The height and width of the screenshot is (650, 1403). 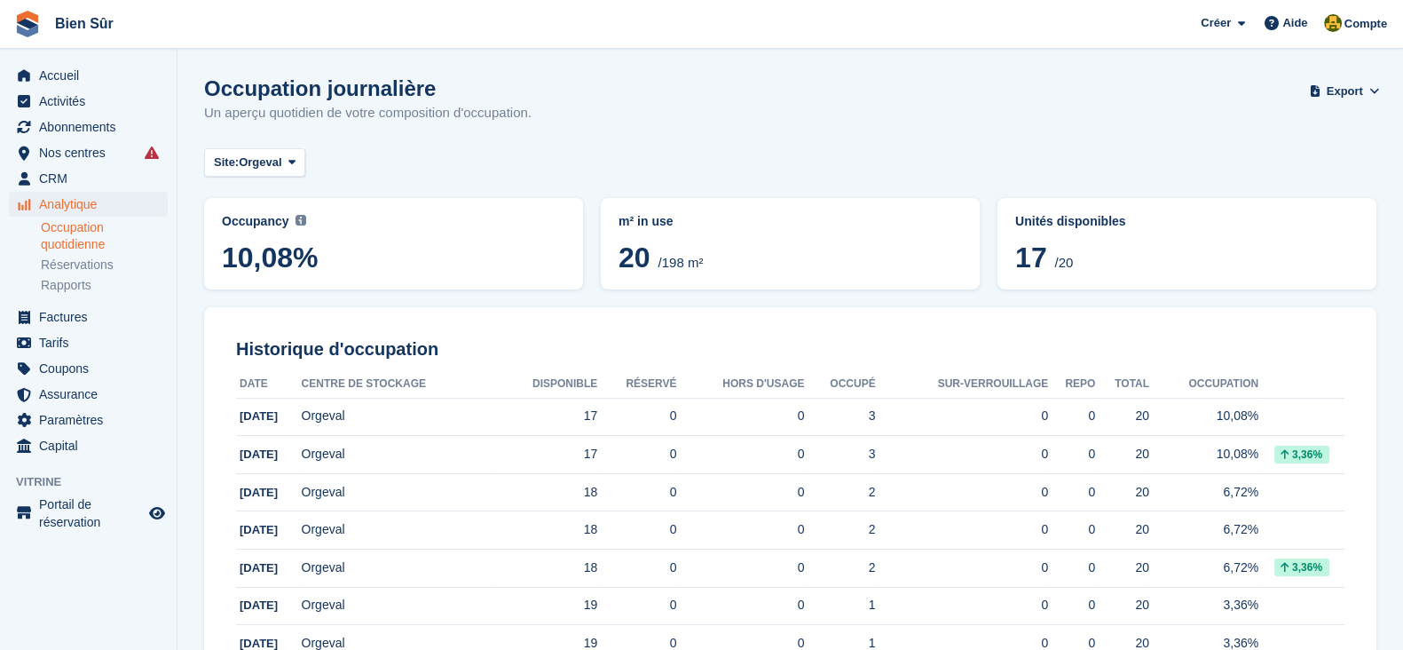 What do you see at coordinates (962, 384) in the screenshot?
I see `th: Sur-verrouillage` at bounding box center [962, 384].